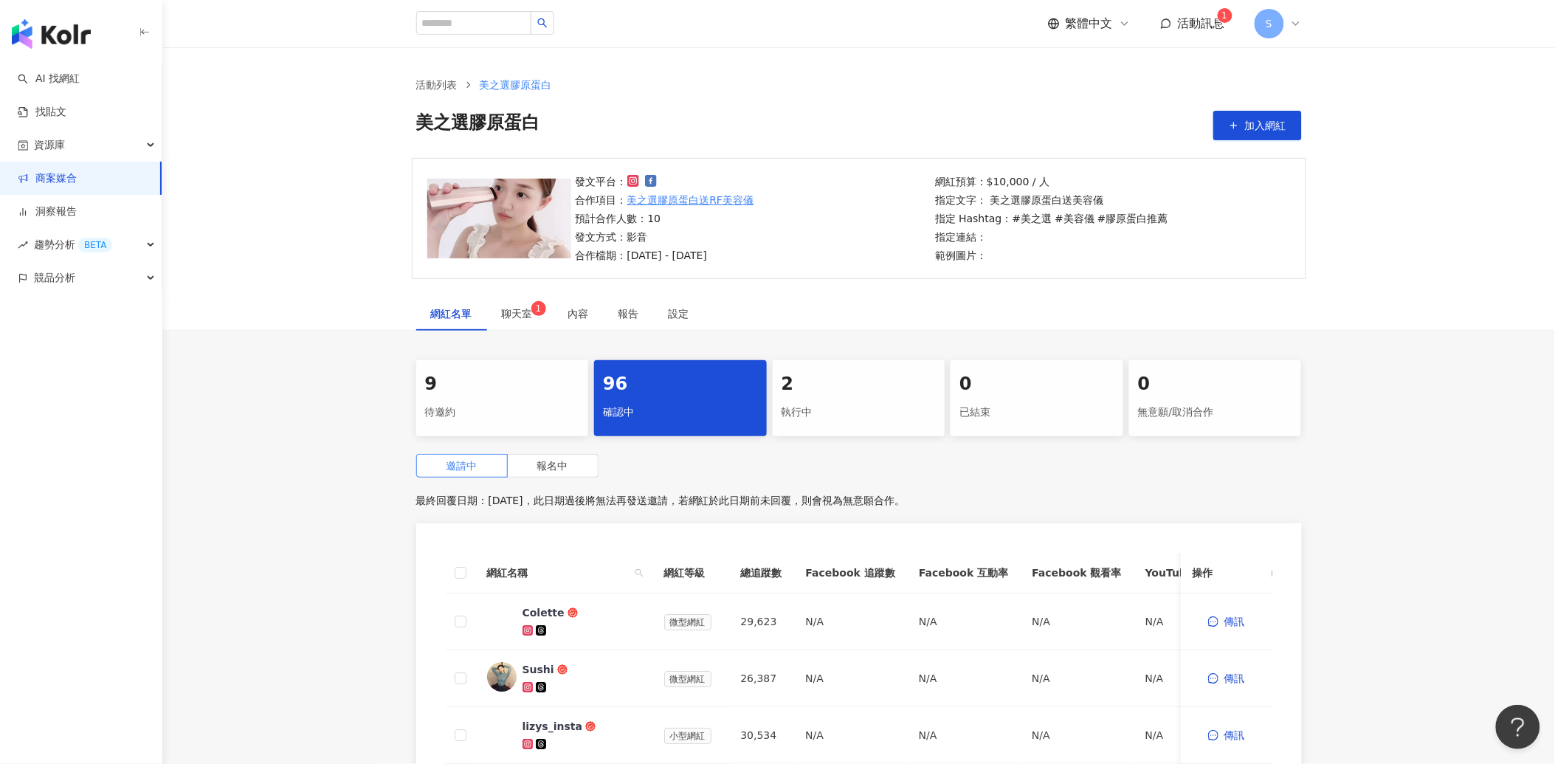 Image resolution: width=1555 pixels, height=764 pixels. What do you see at coordinates (73, 244) in the screenshot?
I see `span: 趨勢分析` at bounding box center [73, 244].